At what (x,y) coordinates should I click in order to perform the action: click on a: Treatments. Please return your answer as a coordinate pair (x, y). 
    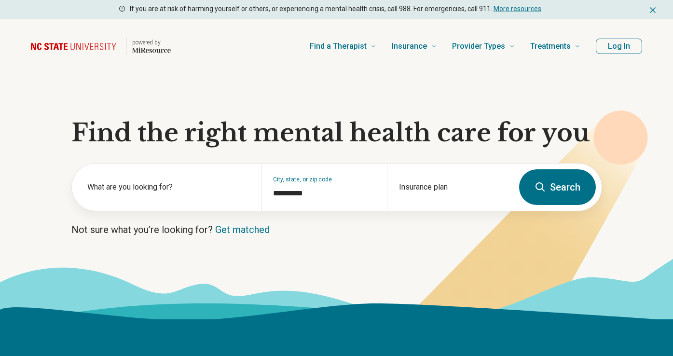
    Looking at the image, I should click on (556, 46).